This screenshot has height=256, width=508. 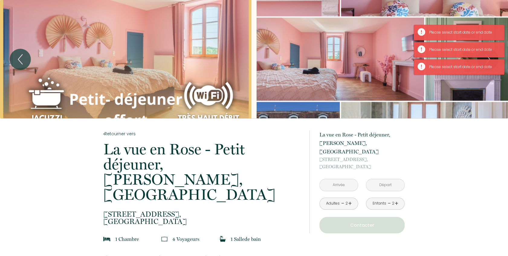 I want to click on div: Enfants, so click(x=379, y=203).